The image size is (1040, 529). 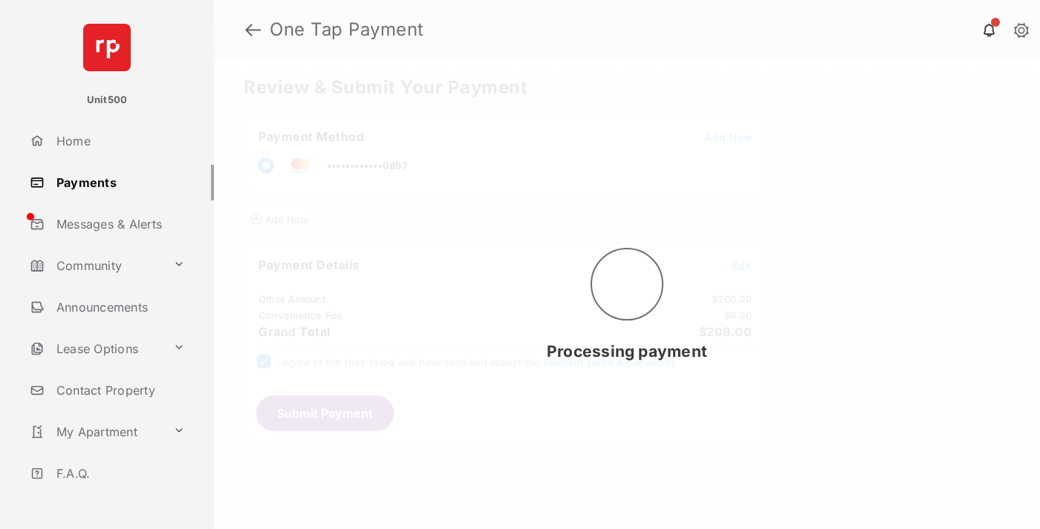 I want to click on a: Payments, so click(x=119, y=183).